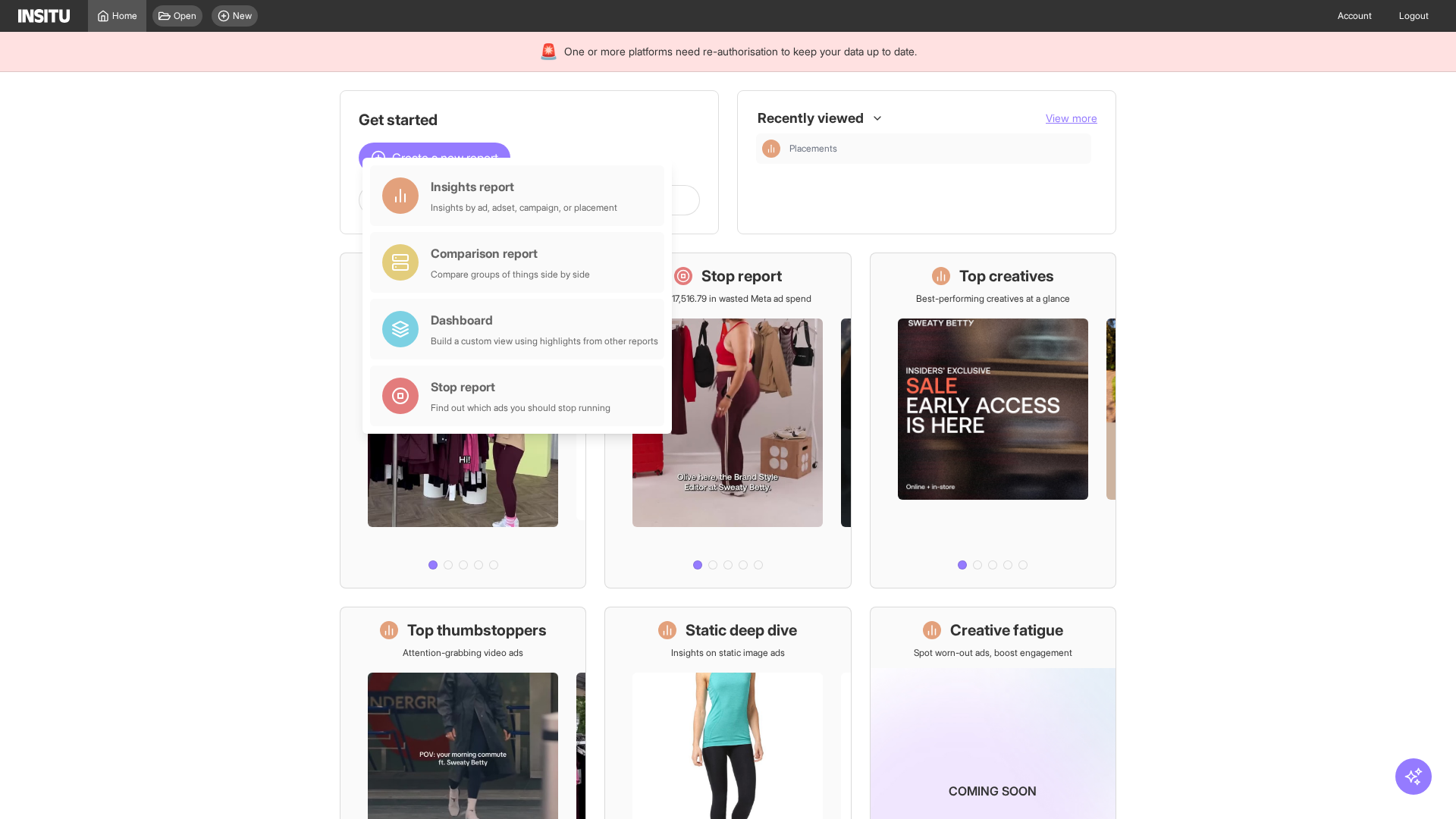 The image size is (1456, 819). What do you see at coordinates (524, 187) in the screenshot?
I see `div: Insights report` at bounding box center [524, 187].